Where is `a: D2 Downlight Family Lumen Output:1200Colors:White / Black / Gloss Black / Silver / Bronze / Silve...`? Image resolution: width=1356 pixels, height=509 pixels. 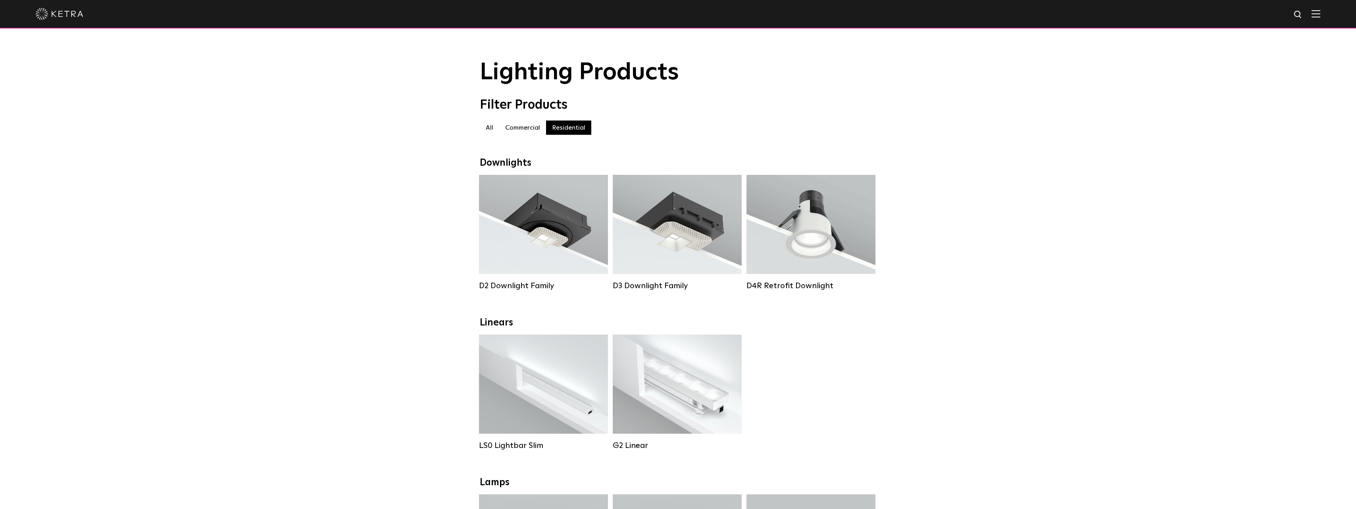
a: D2 Downlight Family Lumen Output:1200Colors:White / Black / Gloss Black / Silver / Bronze / Silve... is located at coordinates (543, 233).